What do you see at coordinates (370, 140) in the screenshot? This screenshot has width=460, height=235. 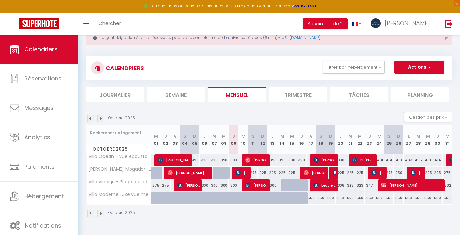 I see `th: 23` at bounding box center [370, 140].